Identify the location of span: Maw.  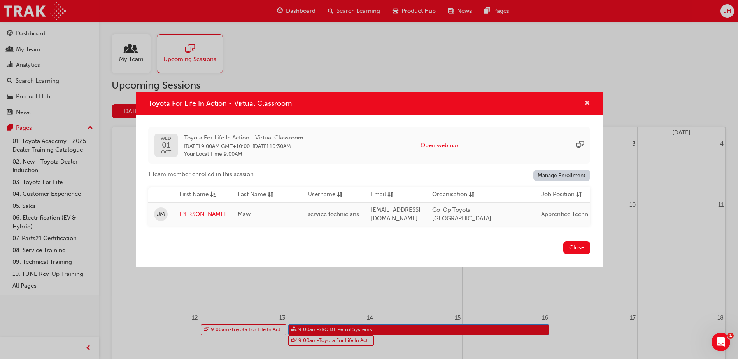
(244, 214).